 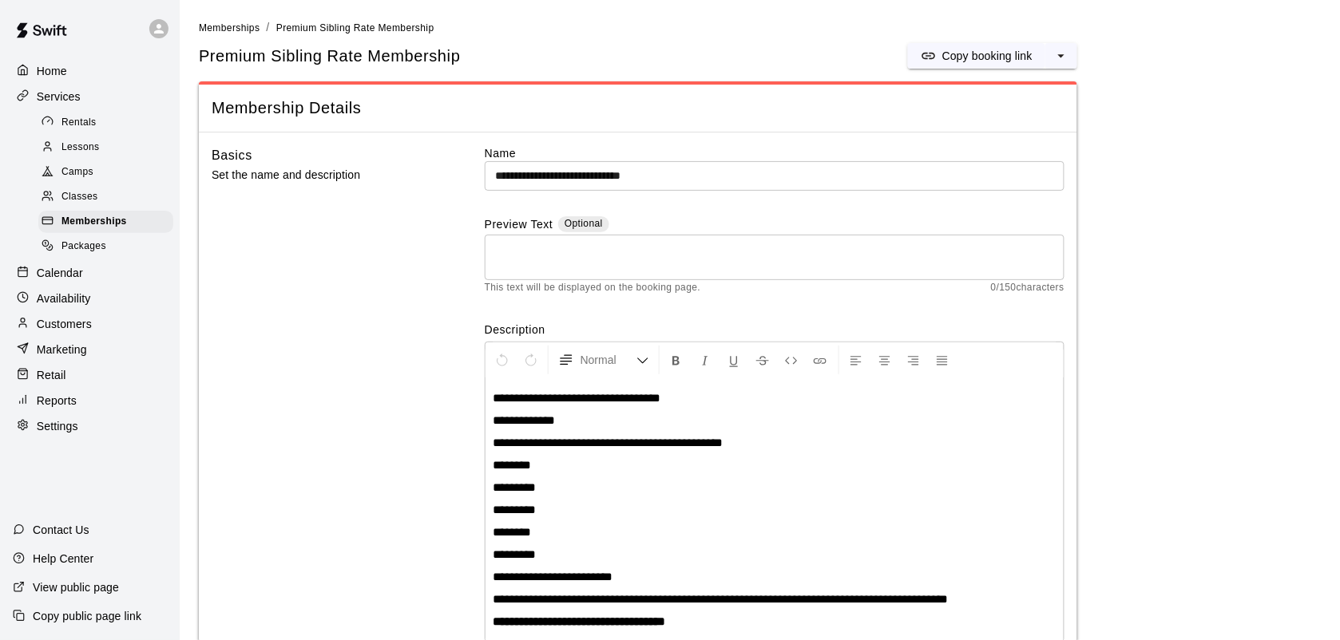 What do you see at coordinates (519, 225) in the screenshot?
I see `label: Preview Text` at bounding box center [519, 225].